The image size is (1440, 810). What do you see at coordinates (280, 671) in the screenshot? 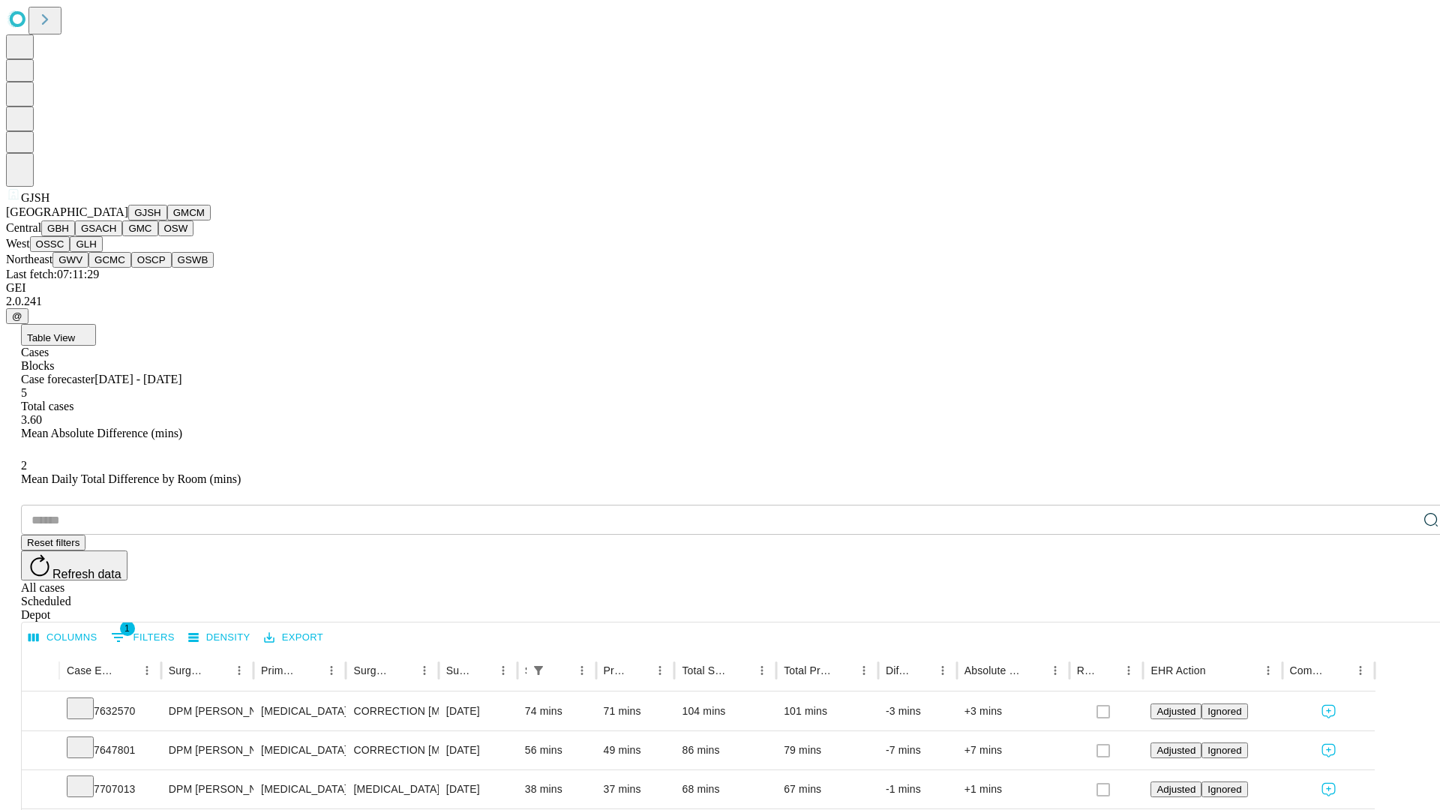
I see `div: Primary Service` at bounding box center [280, 671].